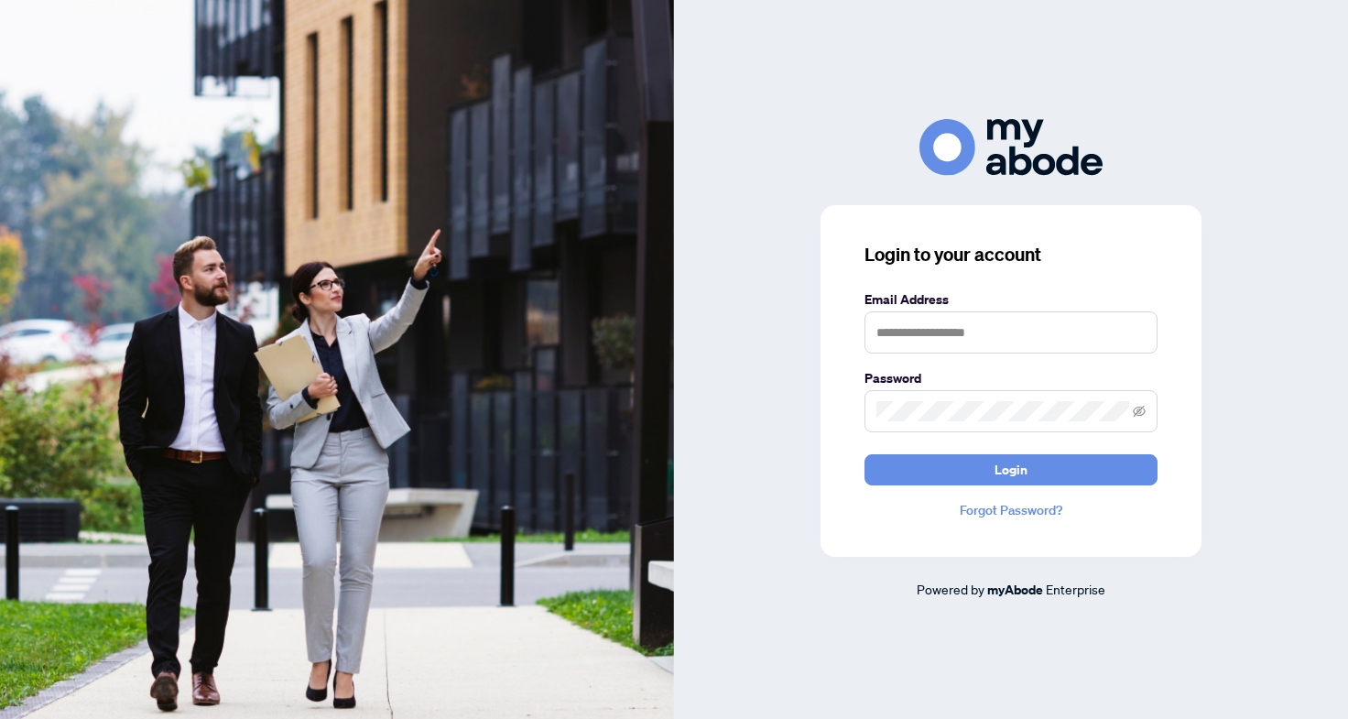 The height and width of the screenshot is (719, 1348). What do you see at coordinates (951, 589) in the screenshot?
I see `span: Powered by` at bounding box center [951, 589].